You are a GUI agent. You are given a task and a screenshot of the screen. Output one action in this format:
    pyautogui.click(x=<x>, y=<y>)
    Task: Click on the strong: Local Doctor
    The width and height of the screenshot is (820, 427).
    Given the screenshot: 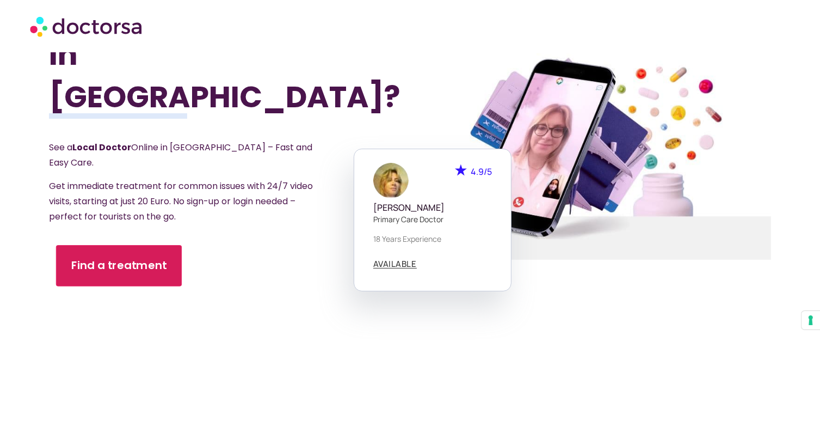 What is the action you would take?
    pyautogui.click(x=102, y=147)
    